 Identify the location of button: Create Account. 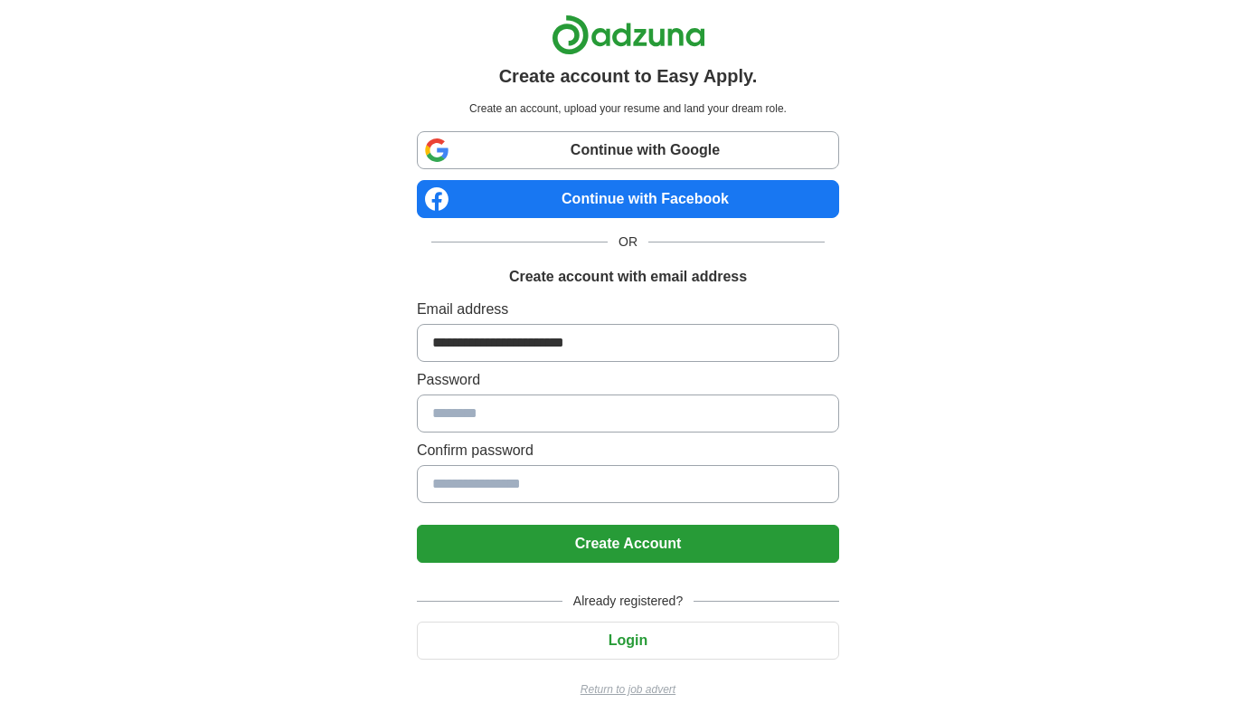
(628, 543).